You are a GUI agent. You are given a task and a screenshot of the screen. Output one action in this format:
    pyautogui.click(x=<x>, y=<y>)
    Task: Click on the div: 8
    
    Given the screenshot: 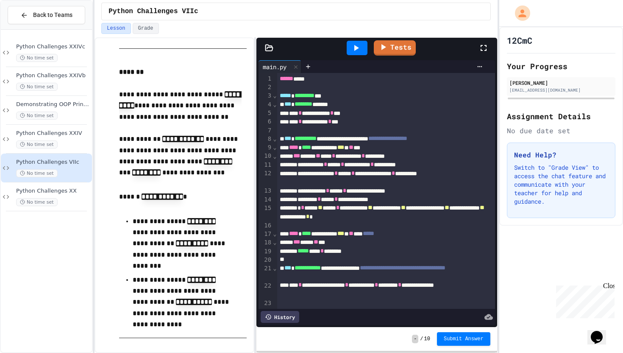 What is the action you would take?
    pyautogui.click(x=265, y=139)
    